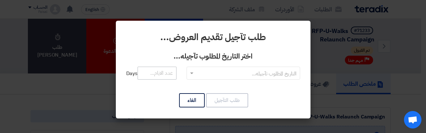  Describe the element at coordinates (157, 73) in the screenshot. I see `input: عدد الايام...` at that location.